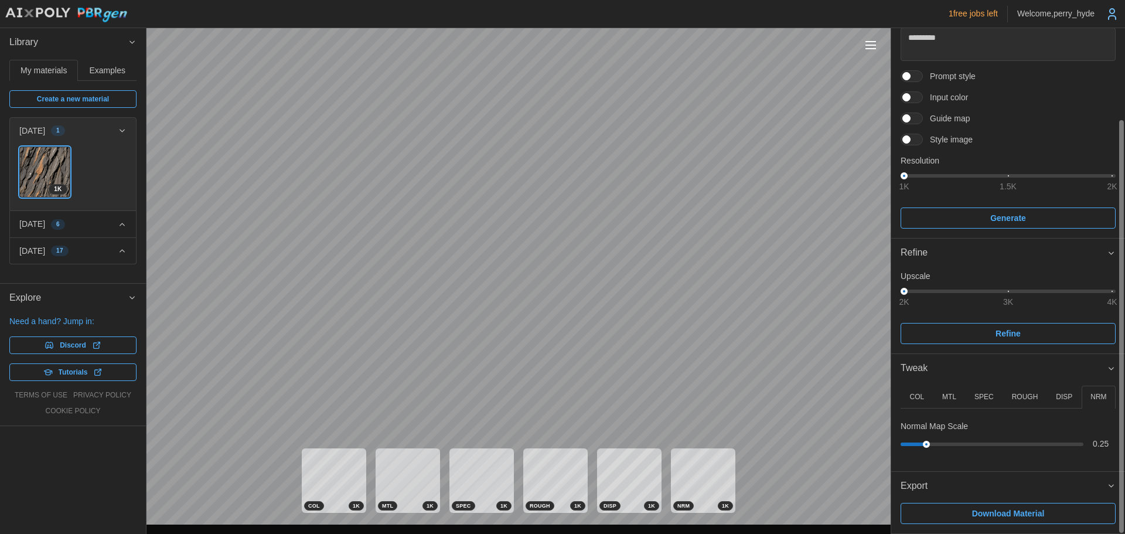 Image resolution: width=1125 pixels, height=534 pixels. Describe the element at coordinates (41, 395) in the screenshot. I see `a: terms of use` at that location.